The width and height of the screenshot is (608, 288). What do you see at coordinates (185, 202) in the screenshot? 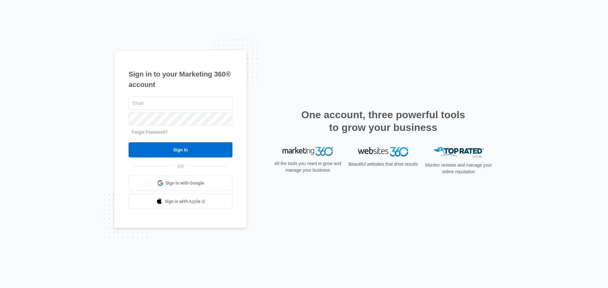
I see `span: Sign in with Apple Id` at bounding box center [185, 202].